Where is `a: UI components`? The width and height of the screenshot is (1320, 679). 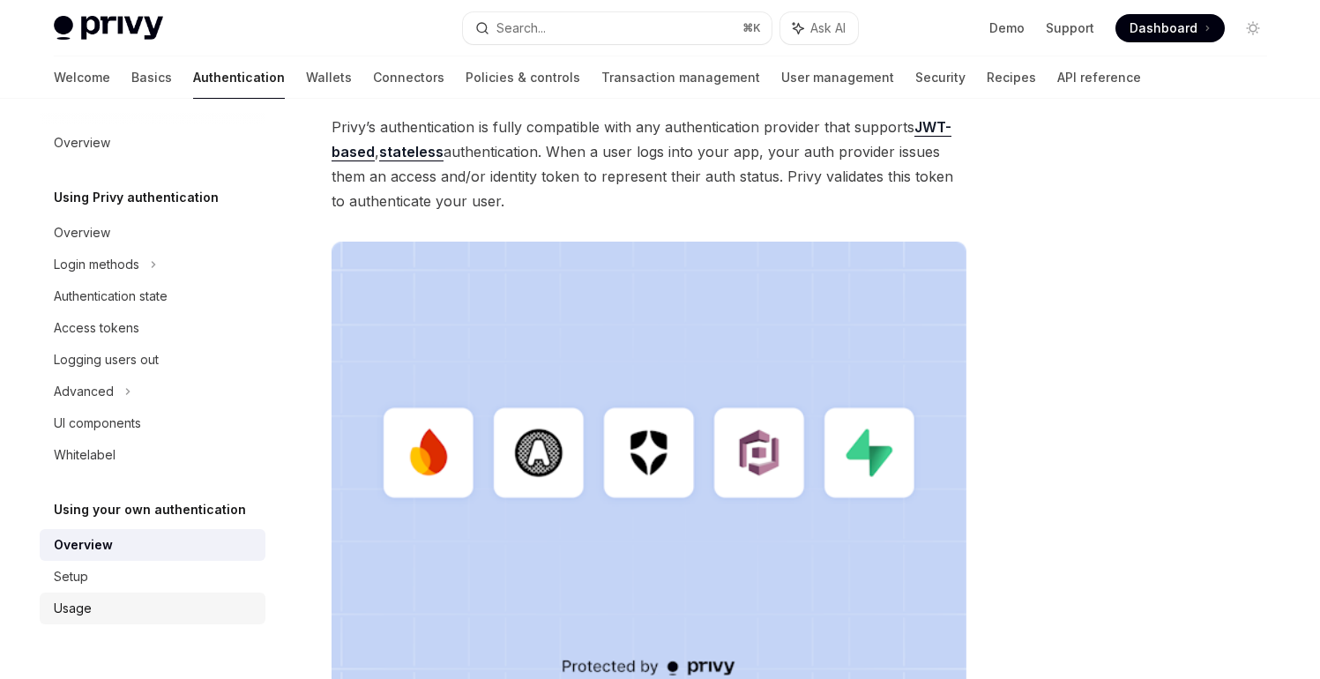 a: UI components is located at coordinates (153, 423).